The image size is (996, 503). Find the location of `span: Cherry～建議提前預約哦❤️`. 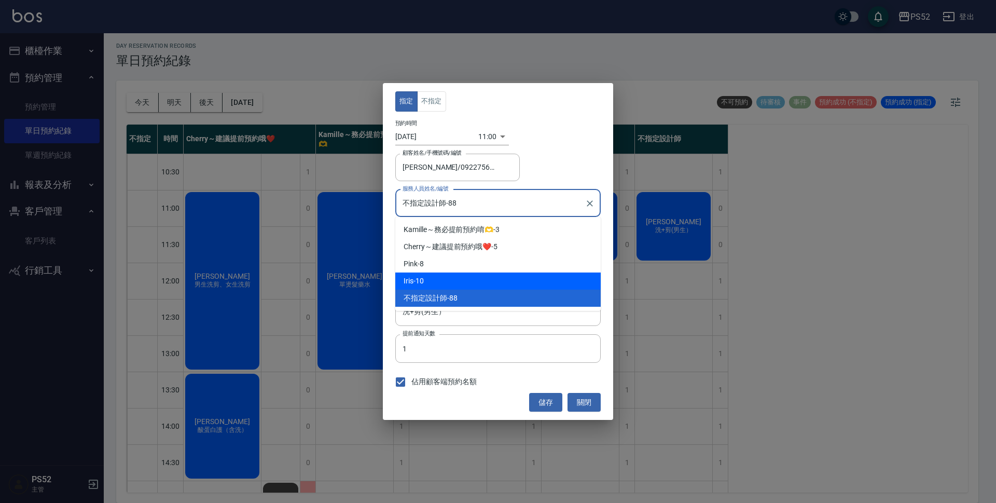

span: Cherry～建議提前預約哦❤️ is located at coordinates (447, 246).